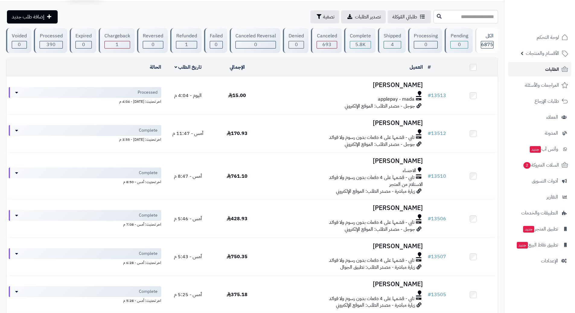  I want to click on a: المراجعات والأسئلة, so click(539, 85).